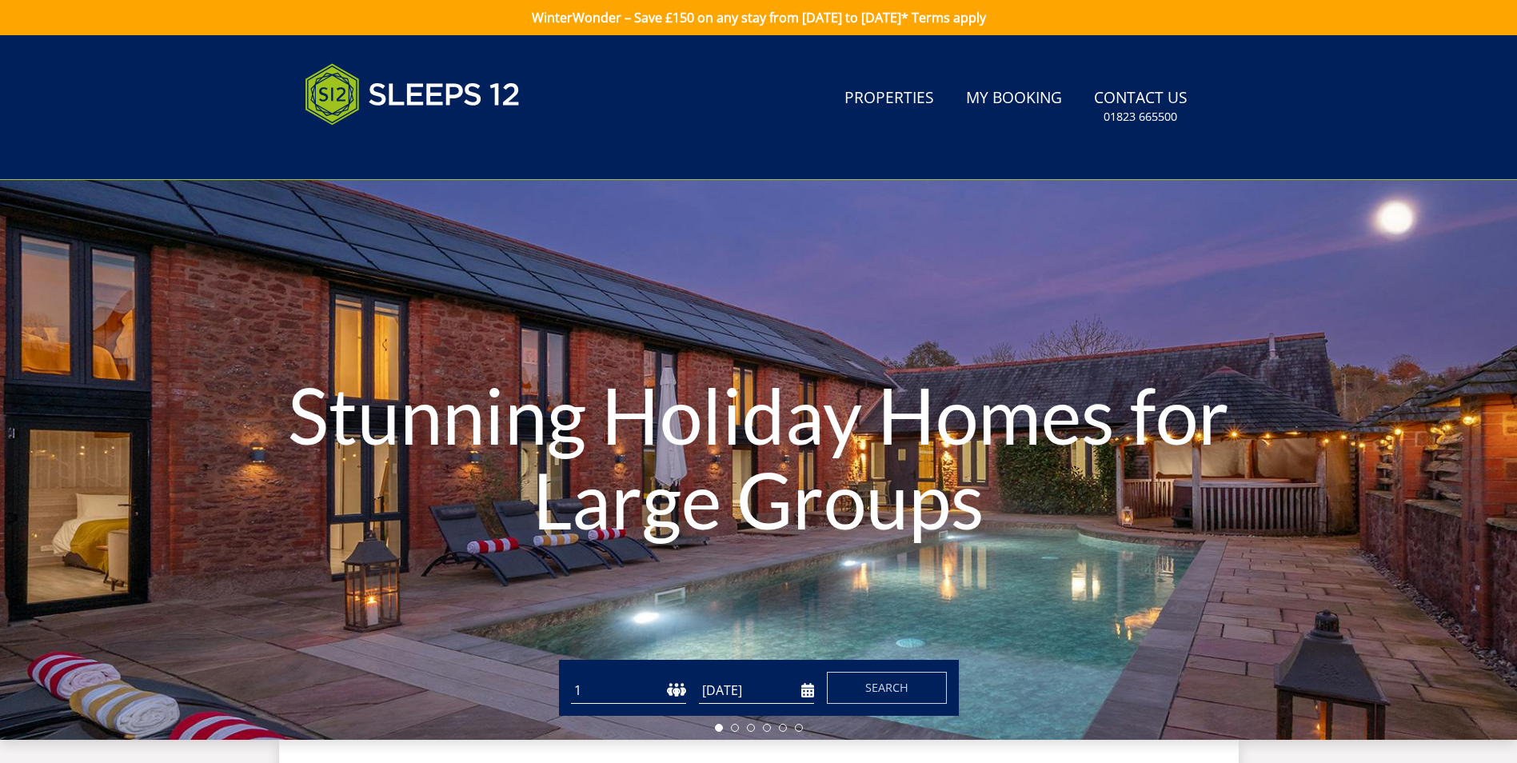 The height and width of the screenshot is (763, 1517). I want to click on small: 01823 665500, so click(1140, 117).